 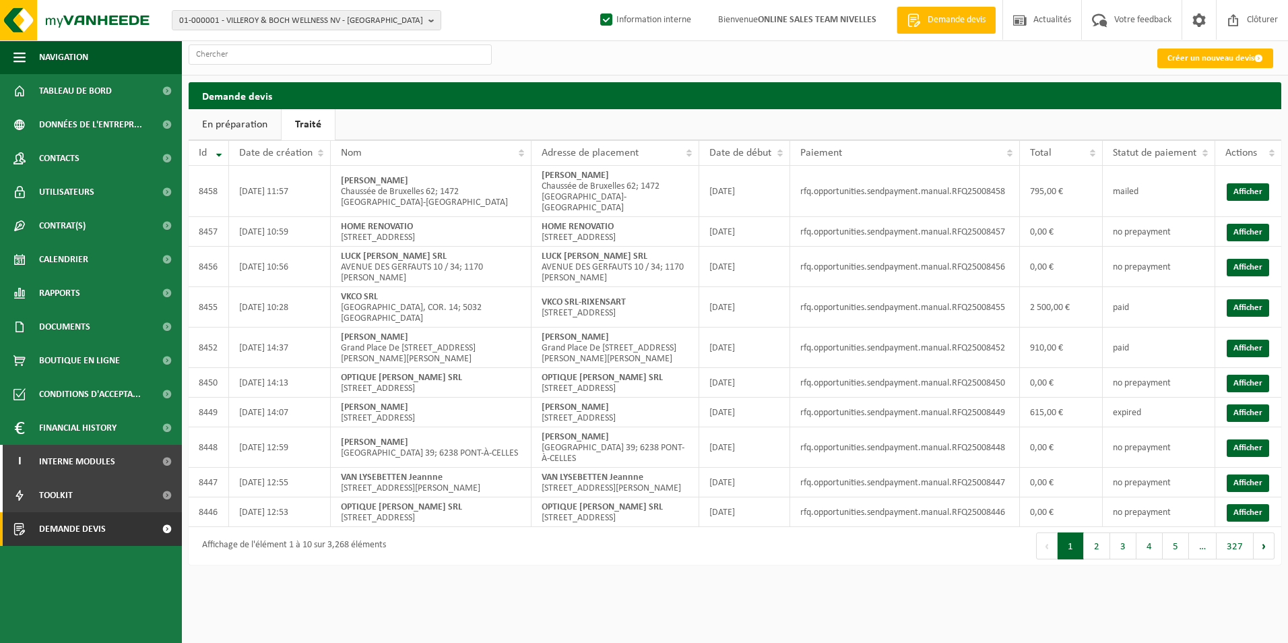 I want to click on td: 8446, so click(x=209, y=512).